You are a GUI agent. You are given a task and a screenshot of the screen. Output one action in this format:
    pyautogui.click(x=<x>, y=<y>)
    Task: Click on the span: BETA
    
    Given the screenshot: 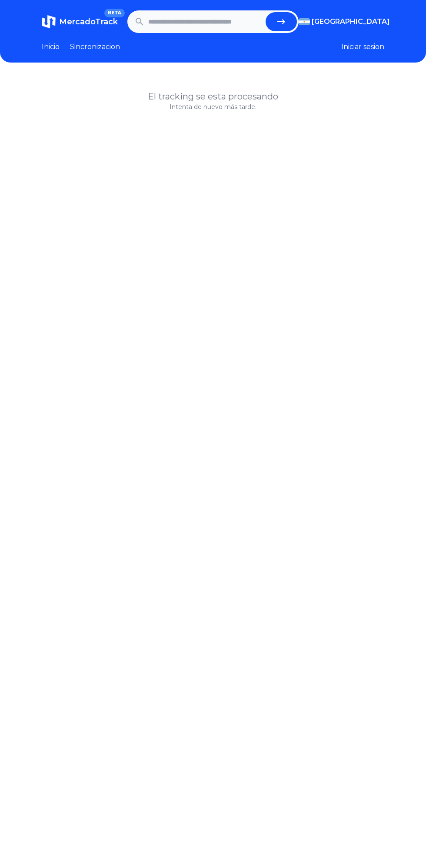 What is the action you would take?
    pyautogui.click(x=114, y=13)
    